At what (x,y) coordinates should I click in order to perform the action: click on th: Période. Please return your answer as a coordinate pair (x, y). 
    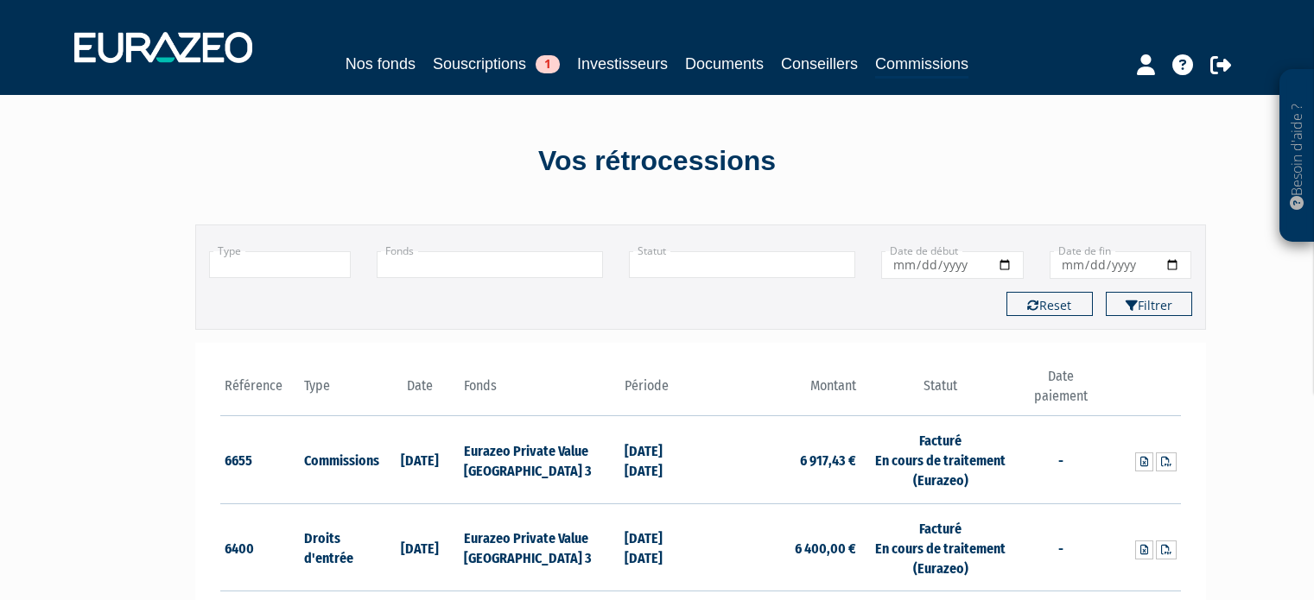
    Looking at the image, I should click on (660, 391).